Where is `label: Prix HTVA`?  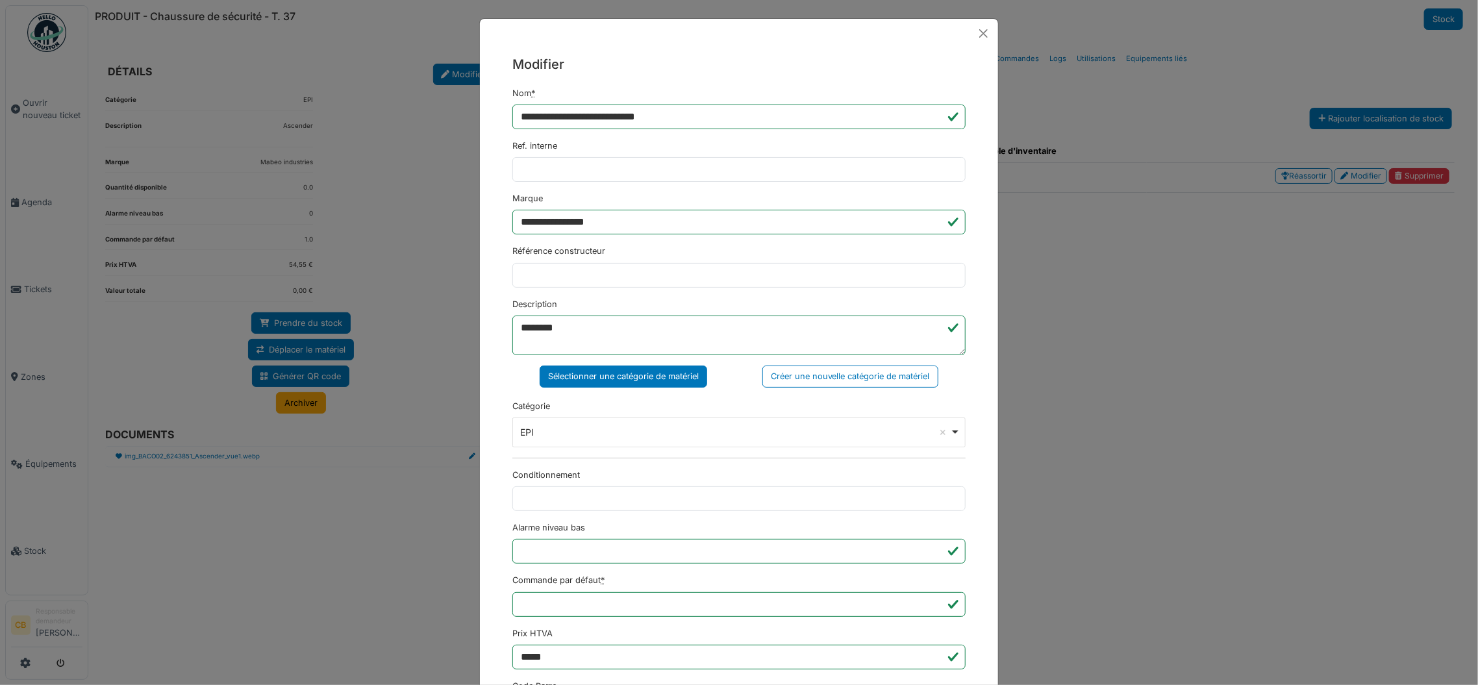 label: Prix HTVA is located at coordinates (532, 633).